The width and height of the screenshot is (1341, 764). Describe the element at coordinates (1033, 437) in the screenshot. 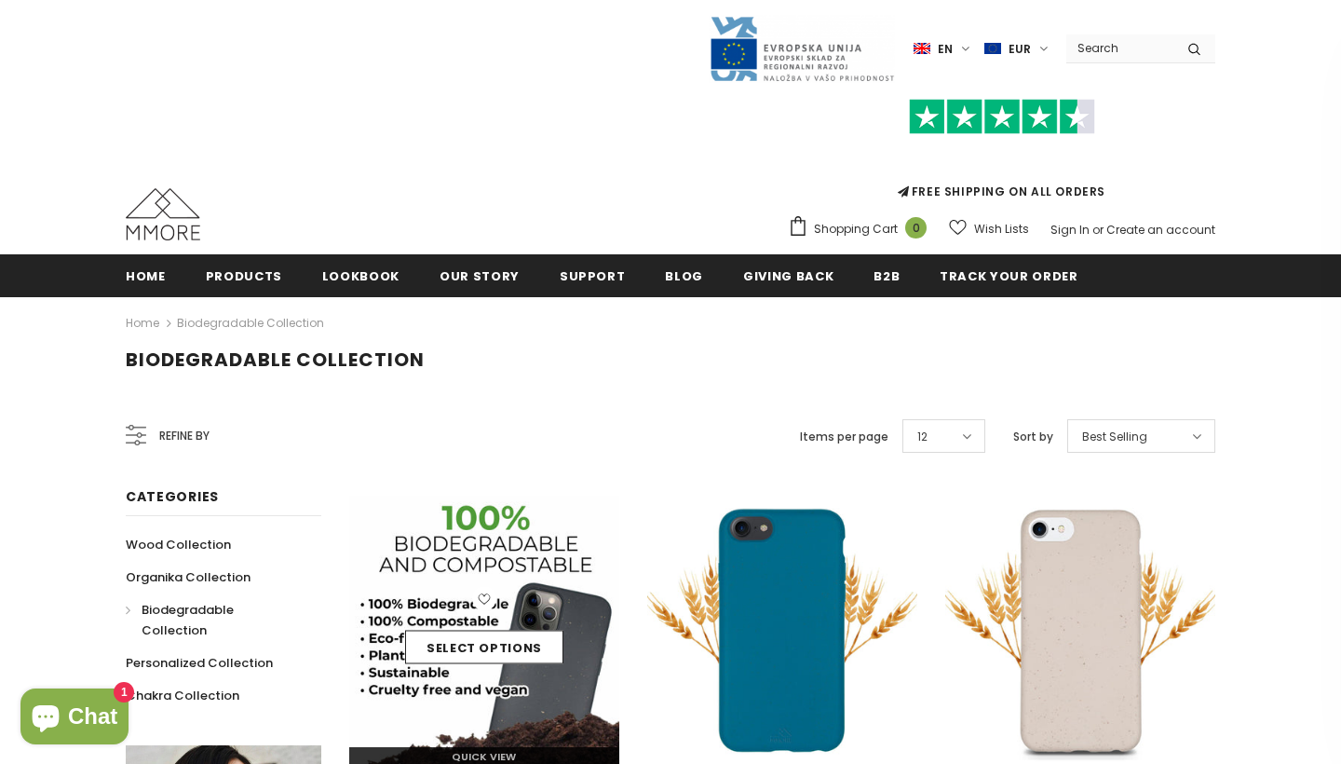

I see `label: Sort by` at that location.